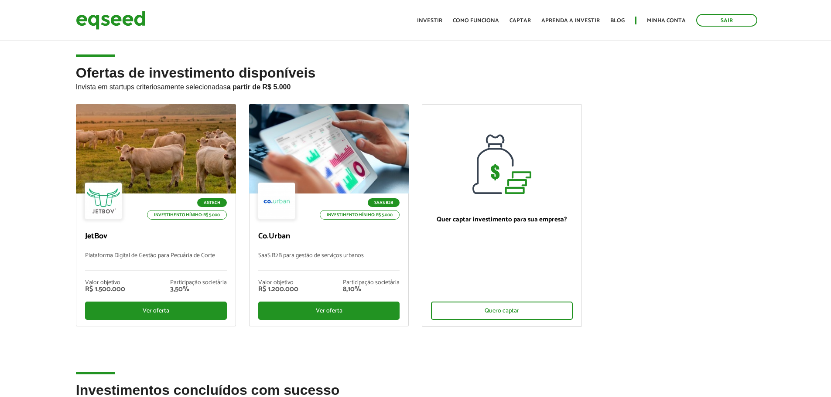 The width and height of the screenshot is (831, 397). I want to click on a: Blog, so click(617, 20).